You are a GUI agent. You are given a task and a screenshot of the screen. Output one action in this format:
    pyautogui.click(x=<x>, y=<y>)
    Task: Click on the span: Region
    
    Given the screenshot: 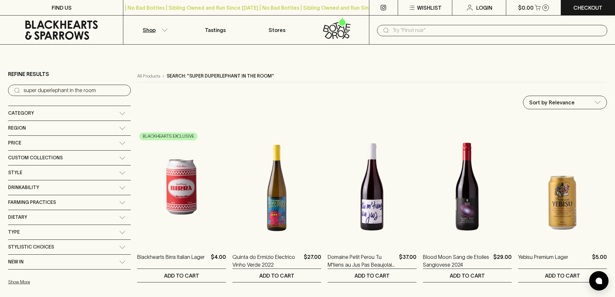 What is the action you would take?
    pyautogui.click(x=17, y=128)
    